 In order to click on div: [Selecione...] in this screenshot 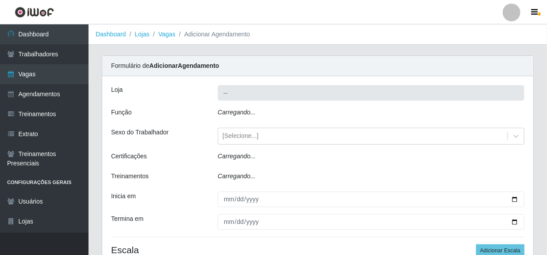, I will do `click(240, 136)`.